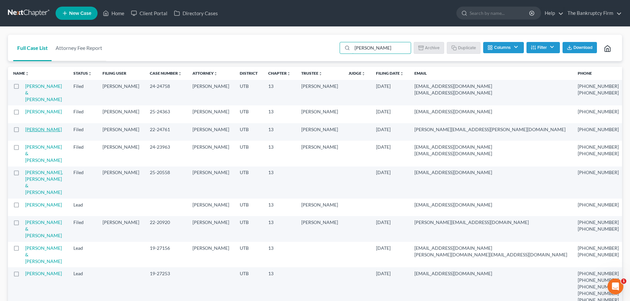 The image size is (630, 301). I want to click on th: District, so click(249, 73).